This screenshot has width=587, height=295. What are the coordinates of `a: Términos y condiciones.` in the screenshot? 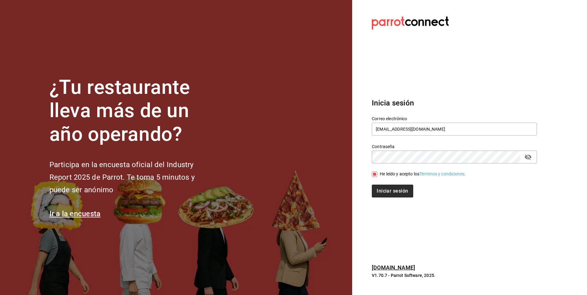 It's located at (442, 174).